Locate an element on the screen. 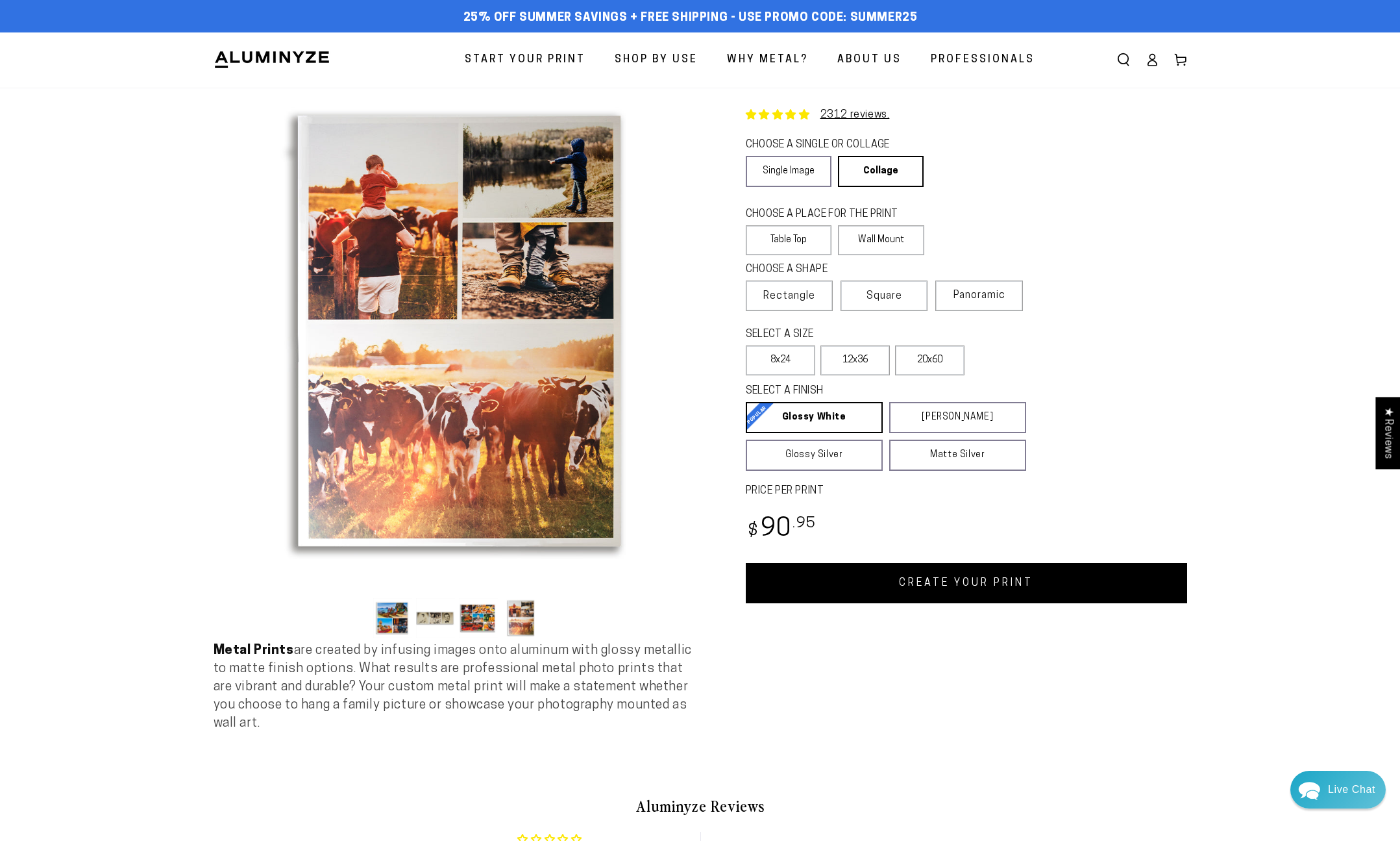 This screenshot has width=1400, height=841. bdi: 90 is located at coordinates (781, 530).